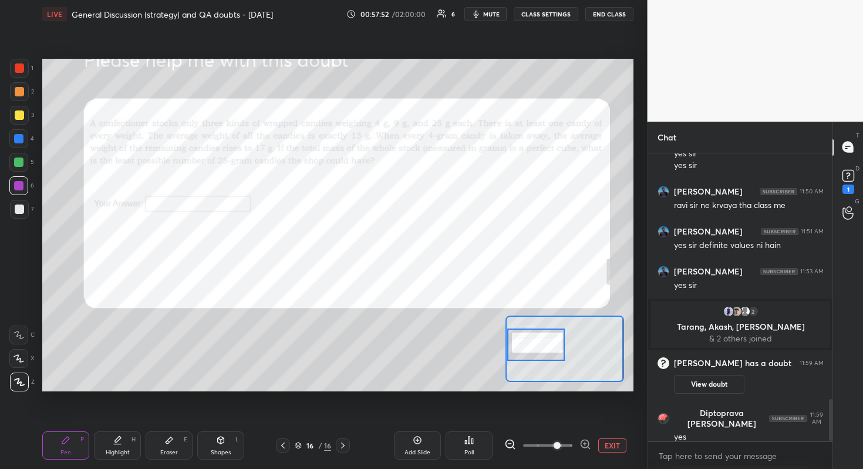 The image size is (863, 469). I want to click on button: View doubt, so click(709, 384).